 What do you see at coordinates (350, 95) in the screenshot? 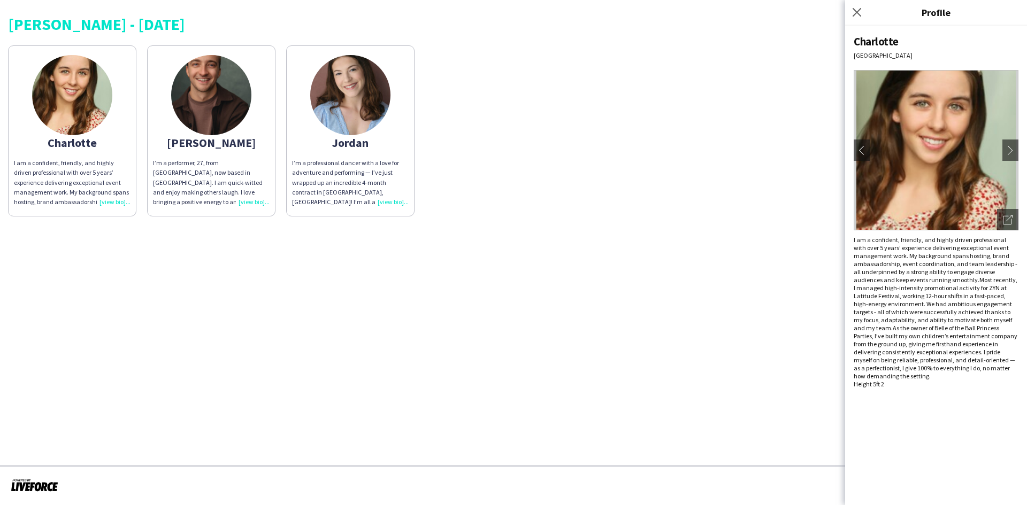
I see `img: thumb-6837a53ce0d97.jpeg` at bounding box center [350, 95].